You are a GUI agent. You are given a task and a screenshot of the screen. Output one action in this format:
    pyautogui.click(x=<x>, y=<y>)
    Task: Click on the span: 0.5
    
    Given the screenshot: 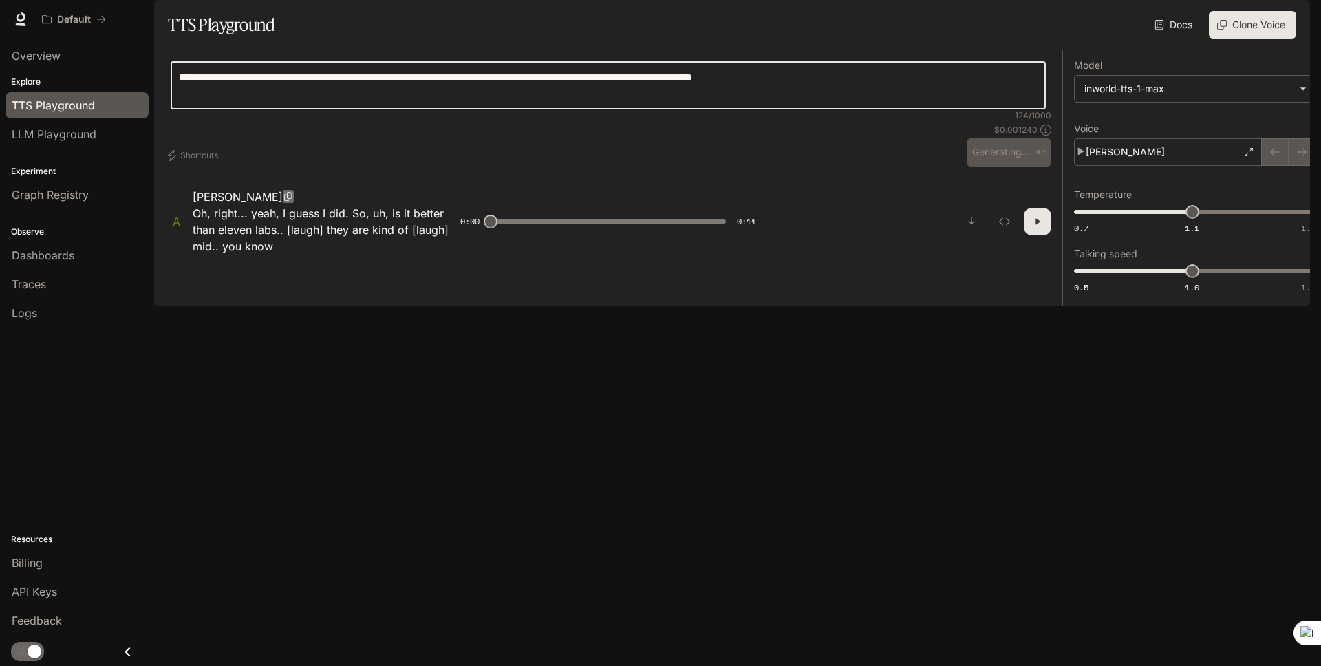 What is the action you would take?
    pyautogui.click(x=1081, y=287)
    